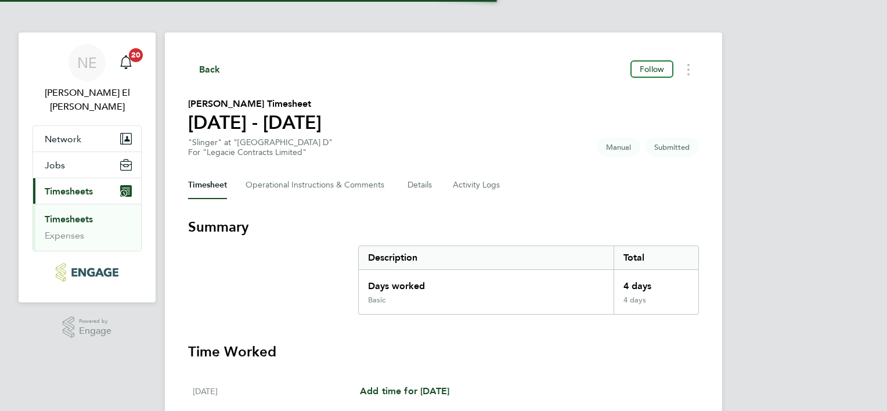 The height and width of the screenshot is (411, 887). What do you see at coordinates (619, 147) in the screenshot?
I see `span: This timesheet was manually created.` at bounding box center [619, 147].